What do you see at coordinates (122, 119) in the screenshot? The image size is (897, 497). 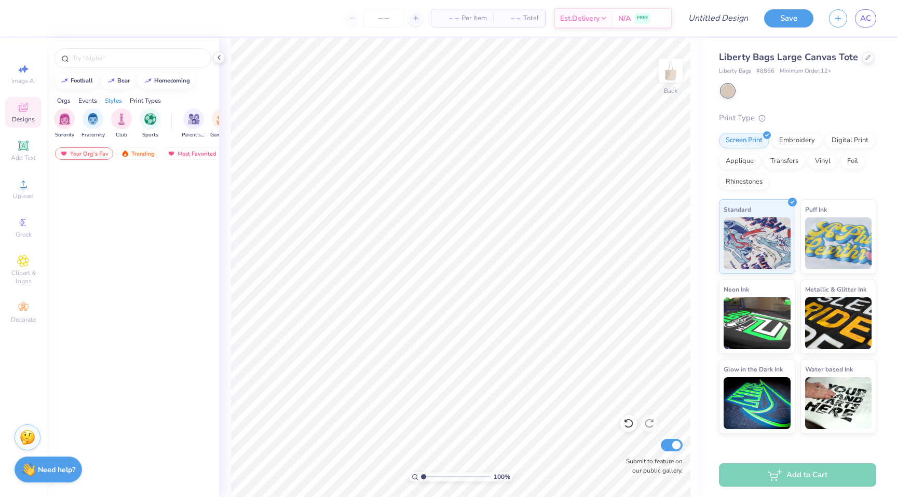 I see `img: Club Image` at bounding box center [122, 119].